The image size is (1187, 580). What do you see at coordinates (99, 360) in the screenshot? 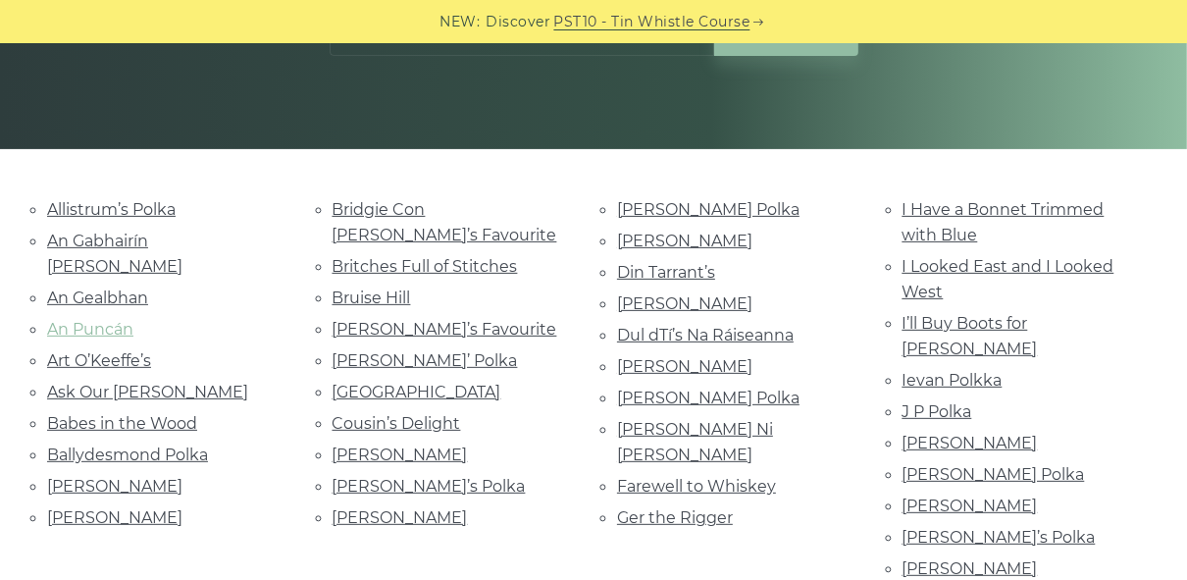
I see `a: Art O’Keeffe’s` at bounding box center [99, 360].